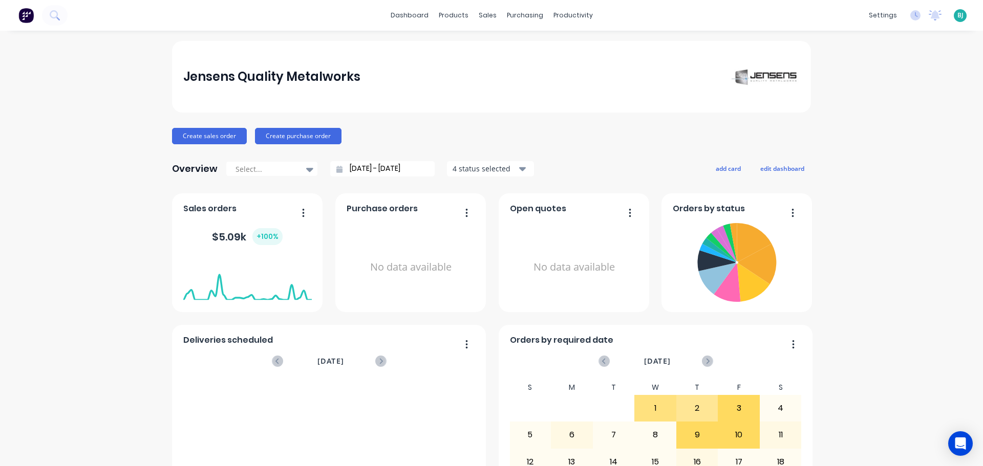 The height and width of the screenshot is (466, 983). What do you see at coordinates (410, 15) in the screenshot?
I see `a: dashboard` at bounding box center [410, 15].